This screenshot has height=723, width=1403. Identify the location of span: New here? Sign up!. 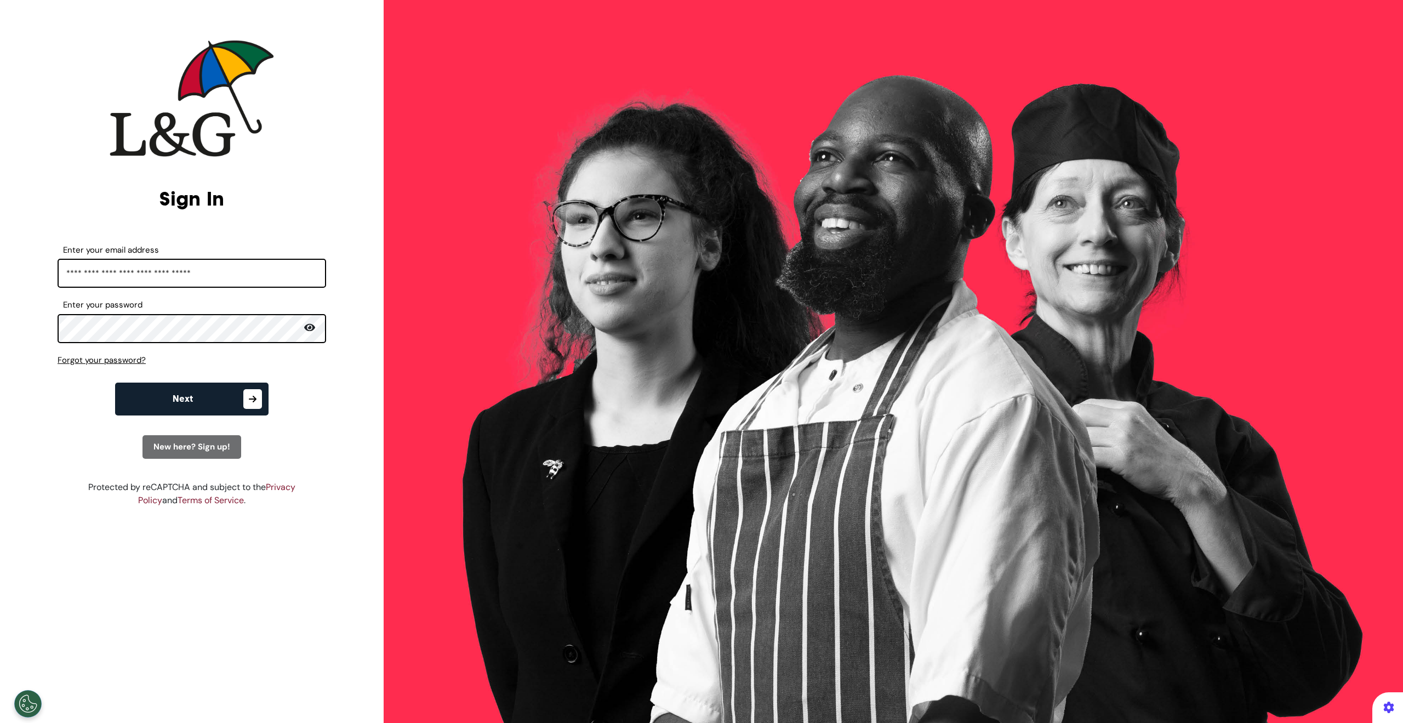
(192, 447).